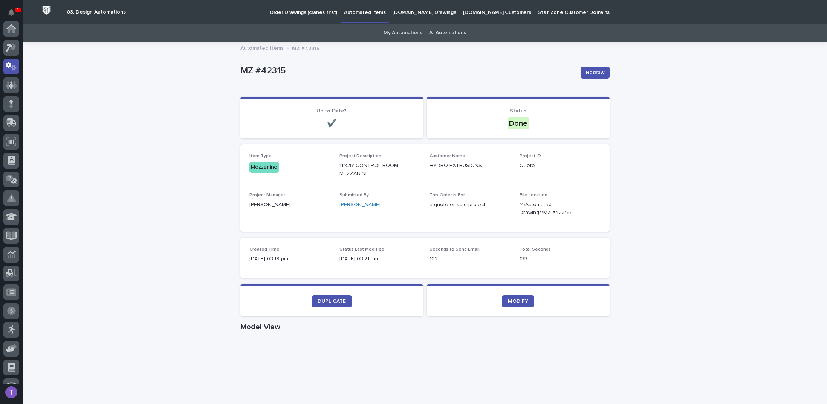  Describe the element at coordinates (360, 156) in the screenshot. I see `span: Project Description` at that location.